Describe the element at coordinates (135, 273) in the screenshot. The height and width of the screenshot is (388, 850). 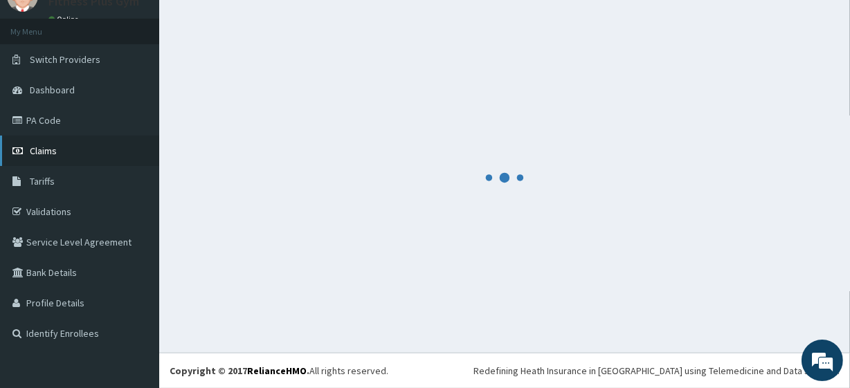
I see `textarea: Type your message and hit 'Enter'` at that location.